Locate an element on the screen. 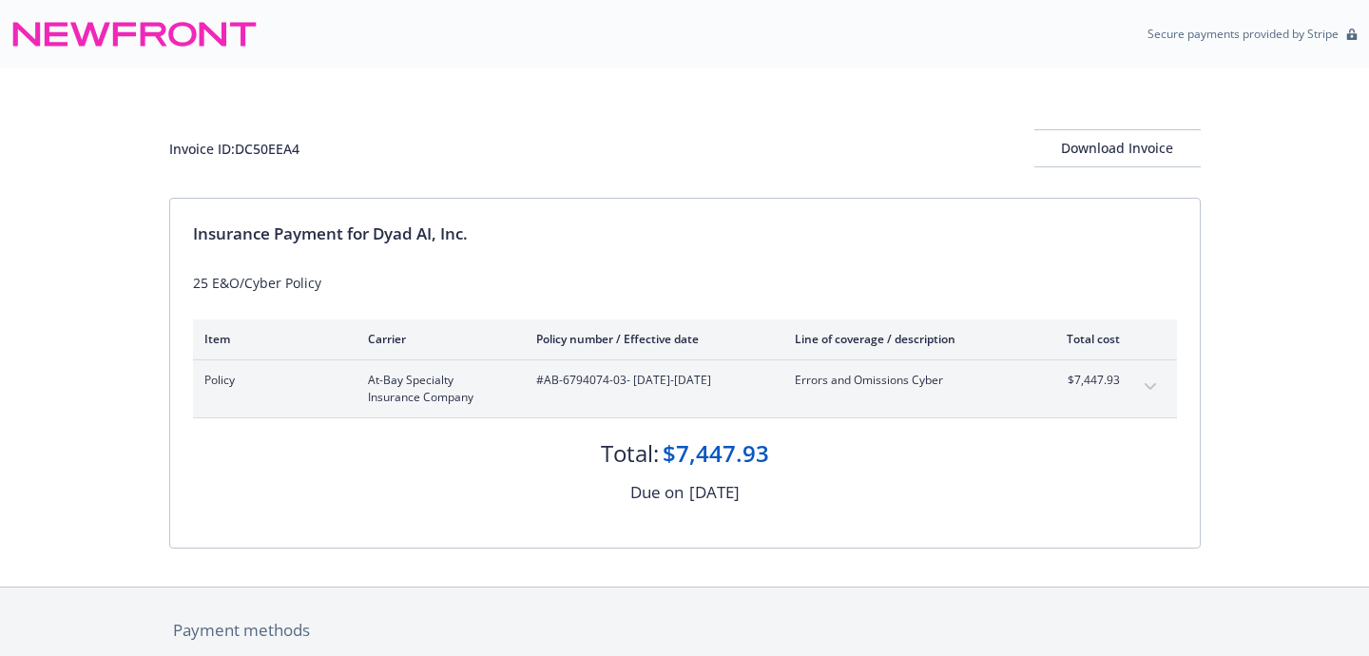 Image resolution: width=1369 pixels, height=656 pixels. span: $7,447.93 is located at coordinates (1084, 380).